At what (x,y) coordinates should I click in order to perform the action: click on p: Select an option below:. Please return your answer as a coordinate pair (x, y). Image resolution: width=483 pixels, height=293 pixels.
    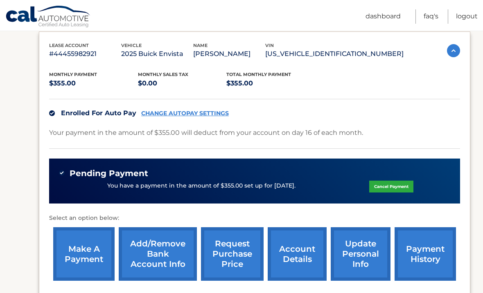
    Looking at the image, I should click on (254, 218).